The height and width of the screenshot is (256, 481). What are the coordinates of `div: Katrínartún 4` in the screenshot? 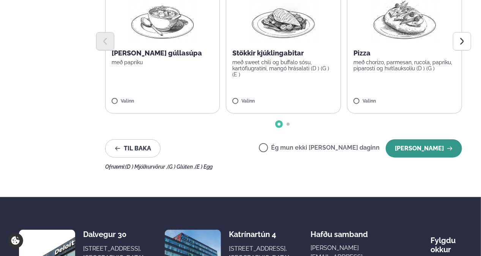 It's located at (259, 234).